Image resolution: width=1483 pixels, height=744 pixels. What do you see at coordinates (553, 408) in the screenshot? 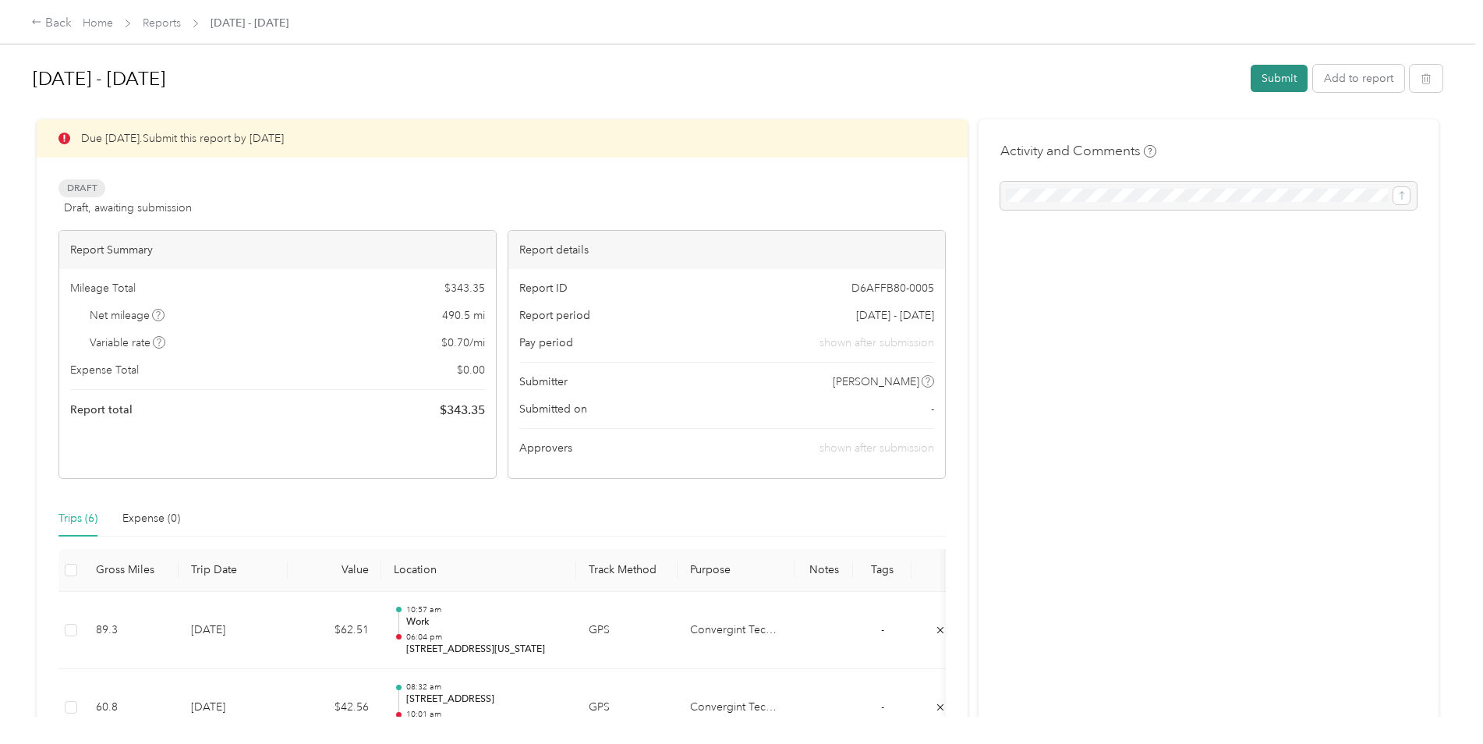
I see `span: Submitted on` at bounding box center [553, 408].